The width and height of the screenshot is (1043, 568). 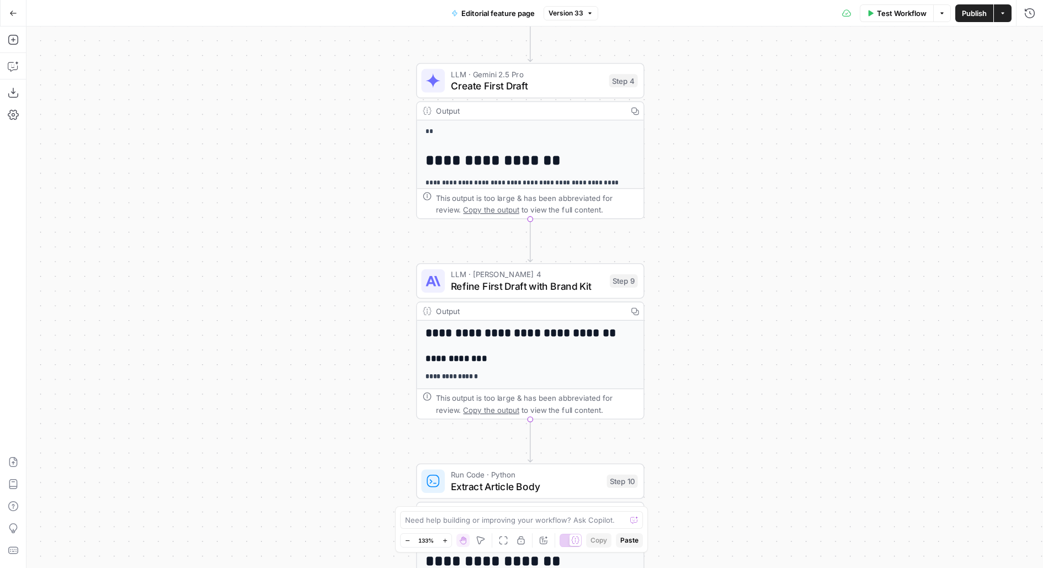 What do you see at coordinates (526, 486) in the screenshot?
I see `span: Extract Article Body` at bounding box center [526, 486].